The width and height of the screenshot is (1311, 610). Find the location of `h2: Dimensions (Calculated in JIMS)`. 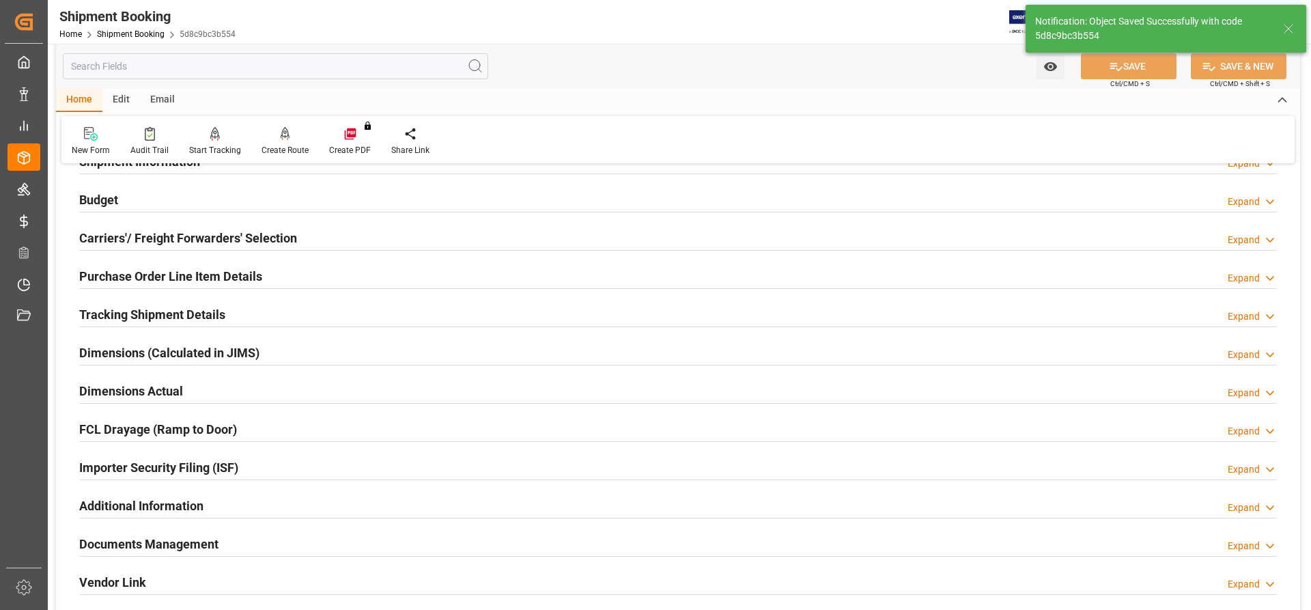

h2: Dimensions (Calculated in JIMS) is located at coordinates (169, 352).